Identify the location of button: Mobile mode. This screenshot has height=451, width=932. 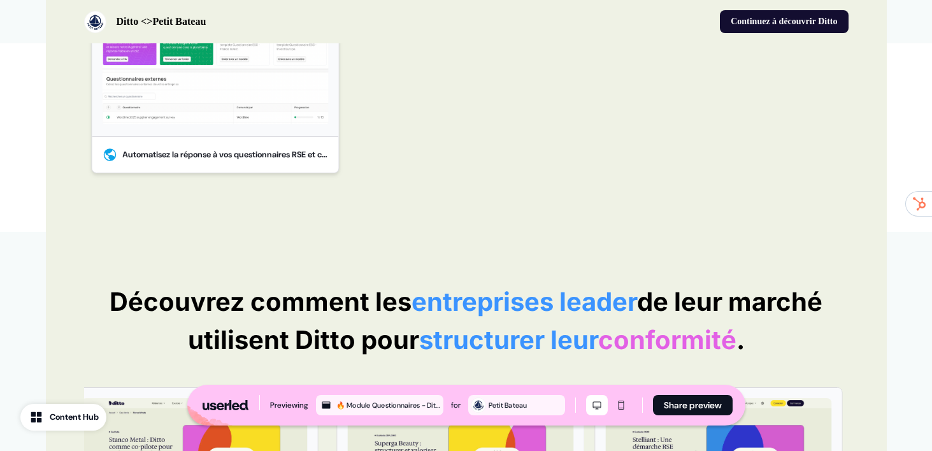
(621, 405).